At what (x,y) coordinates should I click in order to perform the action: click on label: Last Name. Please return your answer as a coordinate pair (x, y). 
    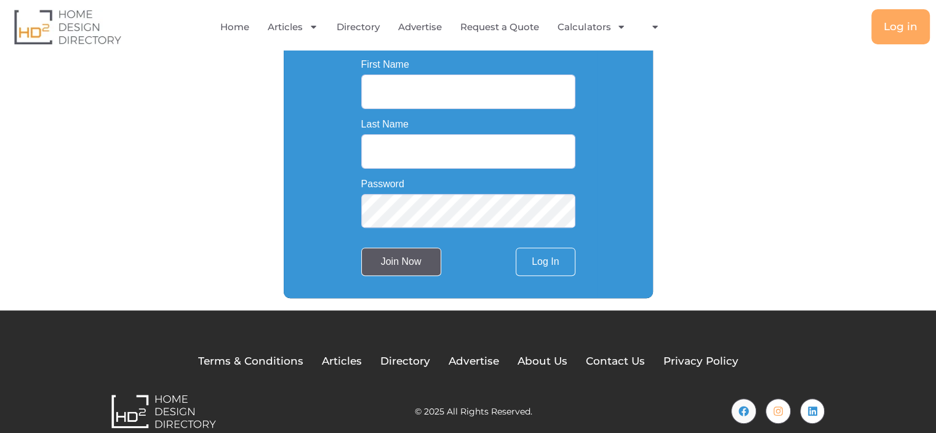
    Looking at the image, I should click on (385, 124).